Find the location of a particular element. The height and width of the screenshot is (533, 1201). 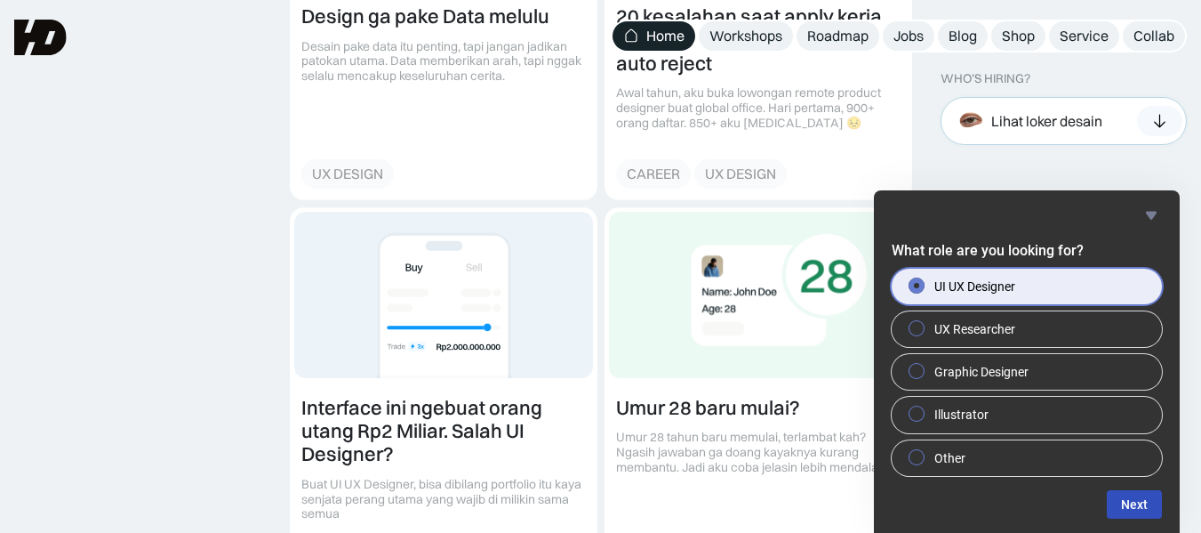

span: Other is located at coordinates (950, 458).